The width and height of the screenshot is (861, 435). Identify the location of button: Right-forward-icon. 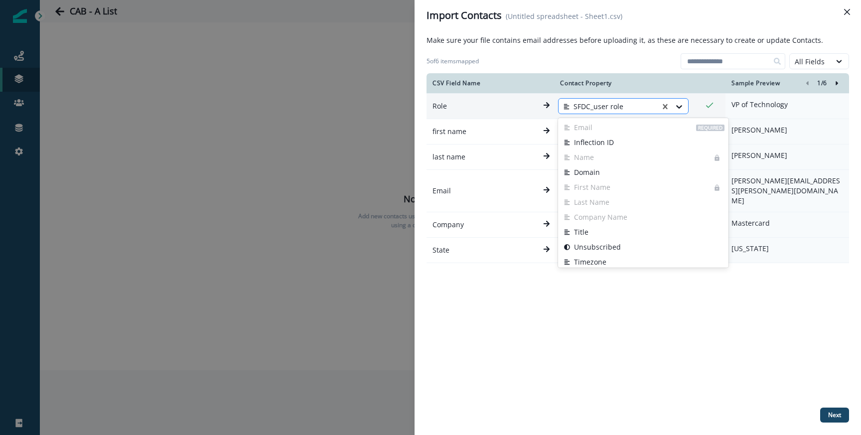
(837, 83).